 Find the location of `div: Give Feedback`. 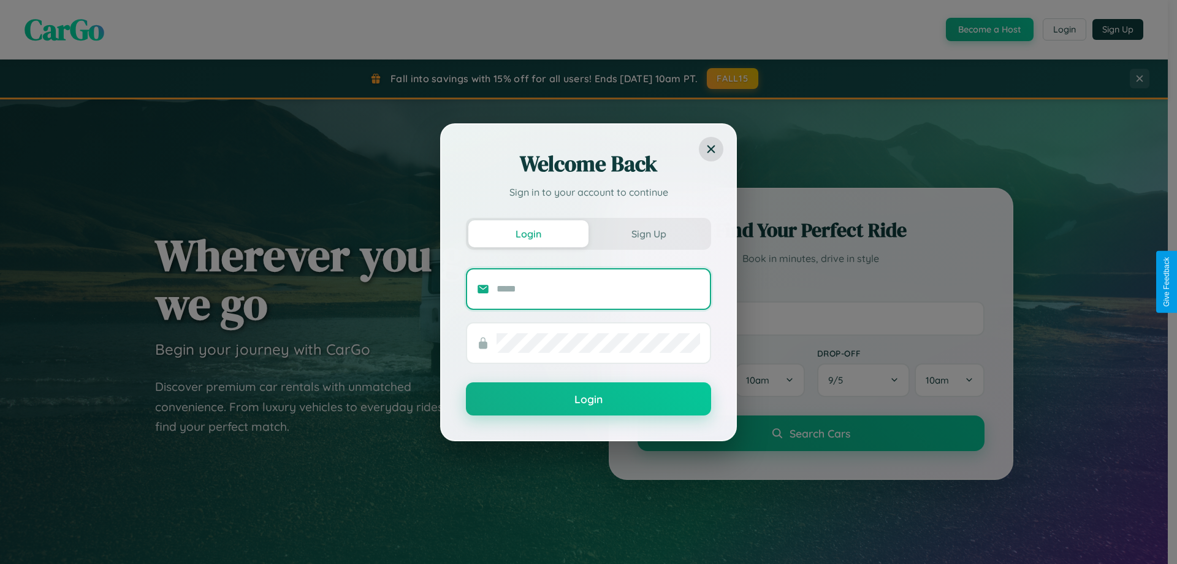

div: Give Feedback is located at coordinates (1167, 281).